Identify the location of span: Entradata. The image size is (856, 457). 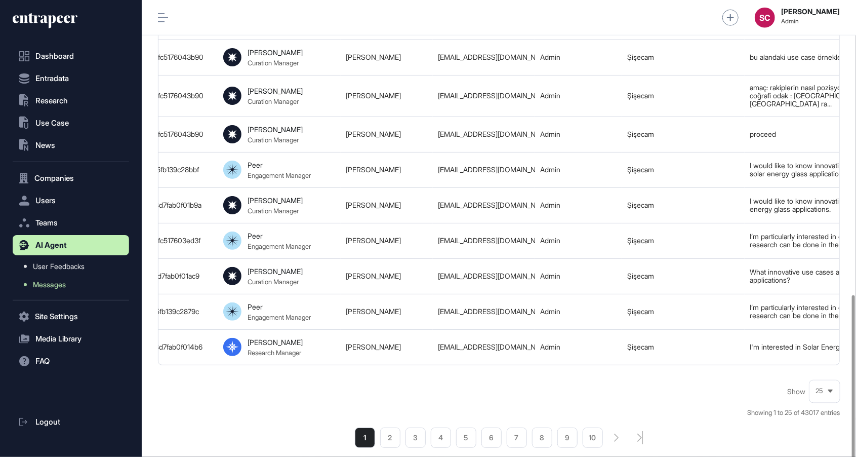
(52, 78).